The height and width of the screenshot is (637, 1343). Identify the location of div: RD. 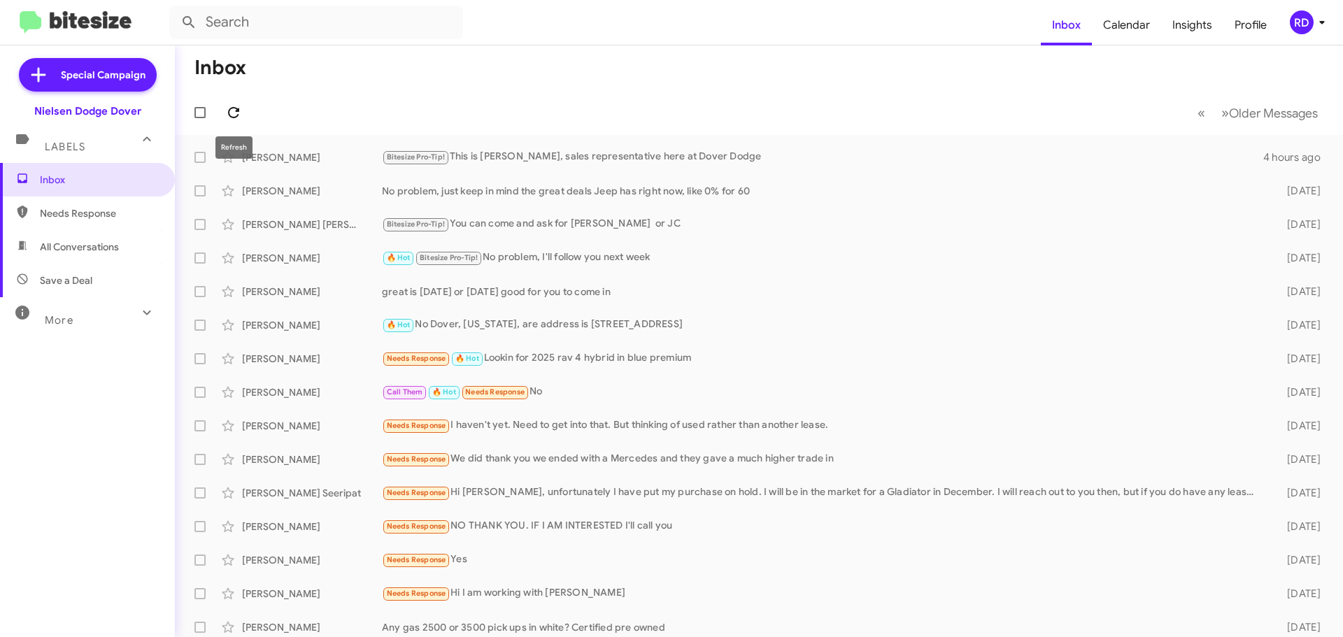
(1302, 22).